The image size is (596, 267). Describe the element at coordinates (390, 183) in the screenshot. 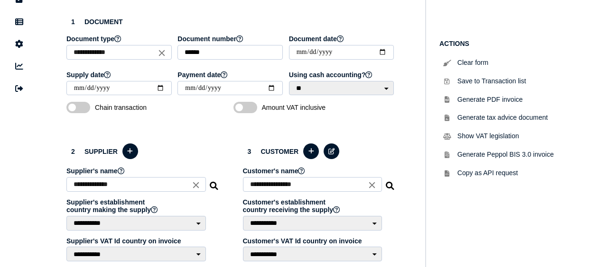

I see `i: Search for a dummy customer` at that location.